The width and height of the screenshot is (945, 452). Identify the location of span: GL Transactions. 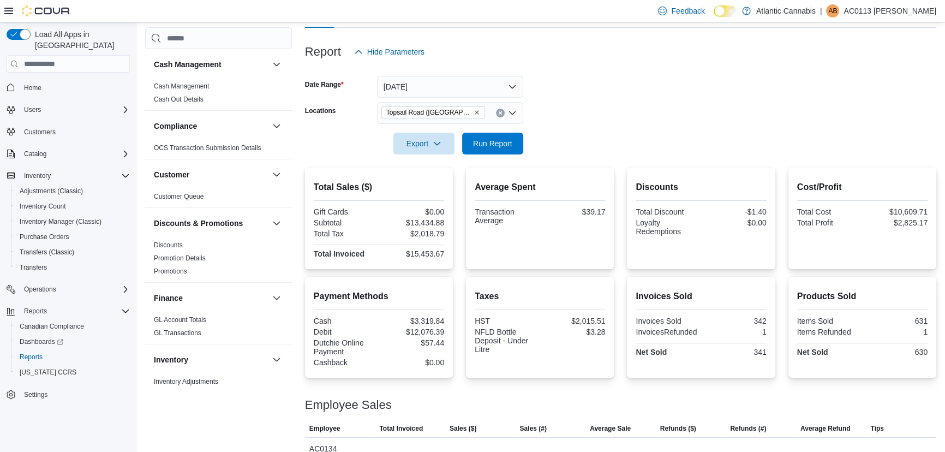
(177, 333).